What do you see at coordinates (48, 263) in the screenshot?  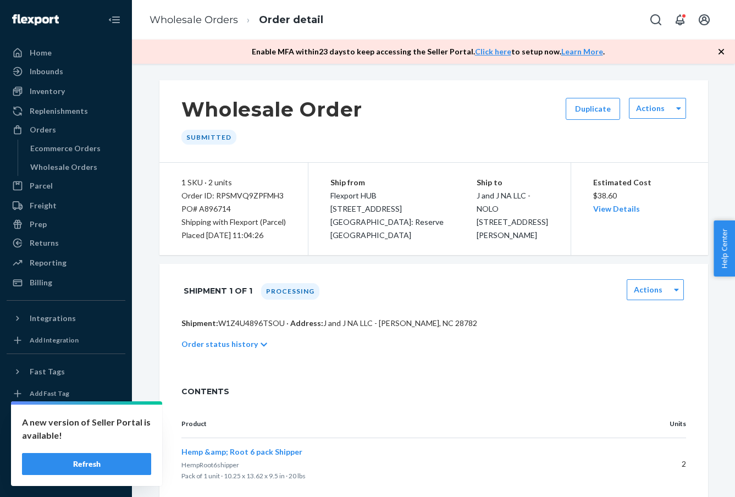 I see `div: Reporting` at bounding box center [48, 263].